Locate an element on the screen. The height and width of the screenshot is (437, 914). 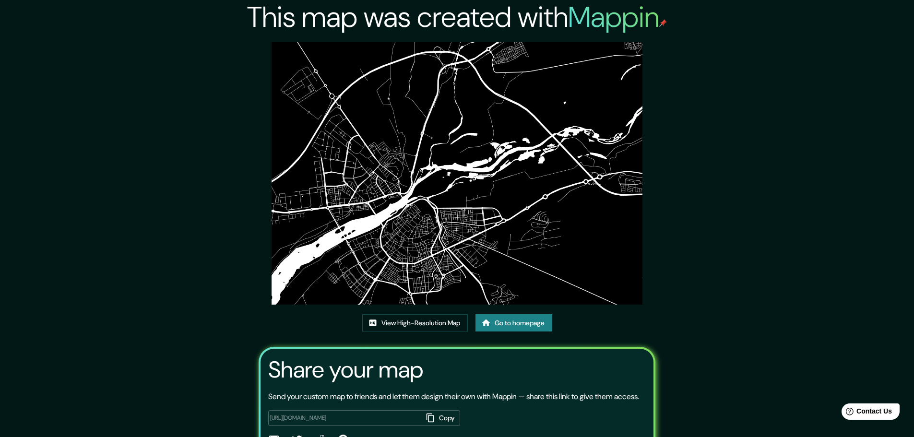
img: mappin-pin is located at coordinates (663, 23).